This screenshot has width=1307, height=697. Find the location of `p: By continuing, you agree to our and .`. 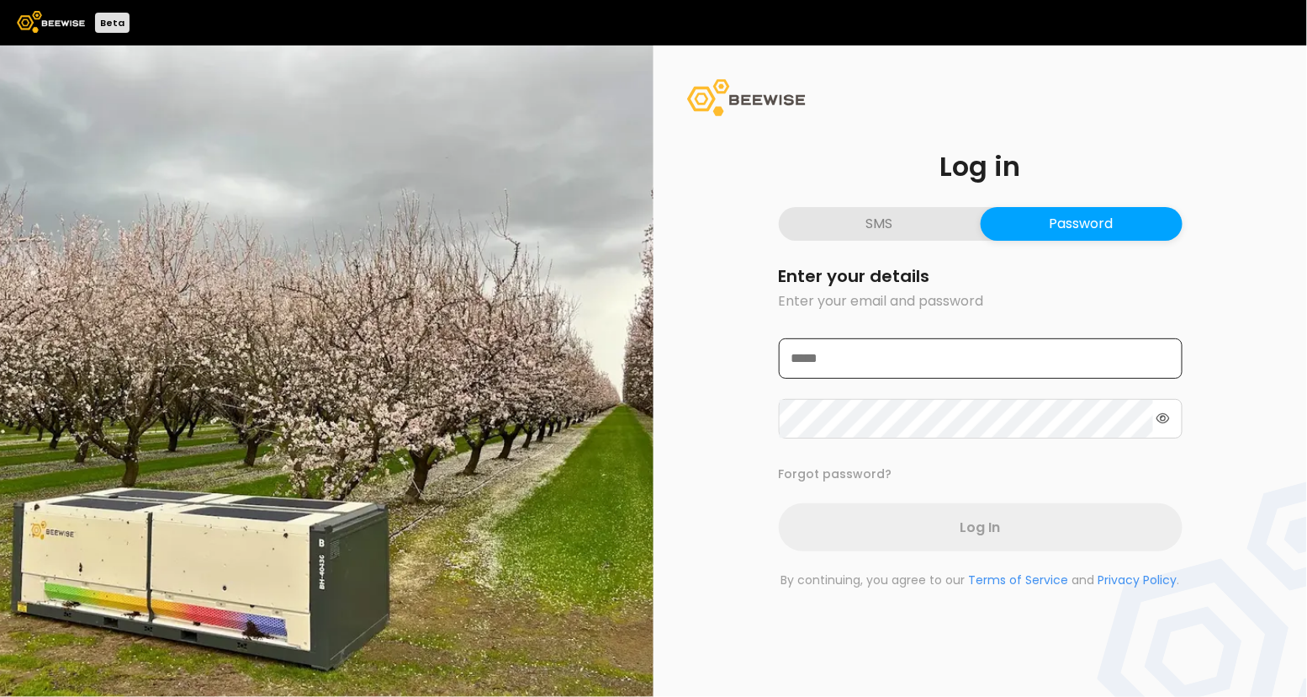

p: By continuing, you agree to our and . is located at coordinates (981, 580).